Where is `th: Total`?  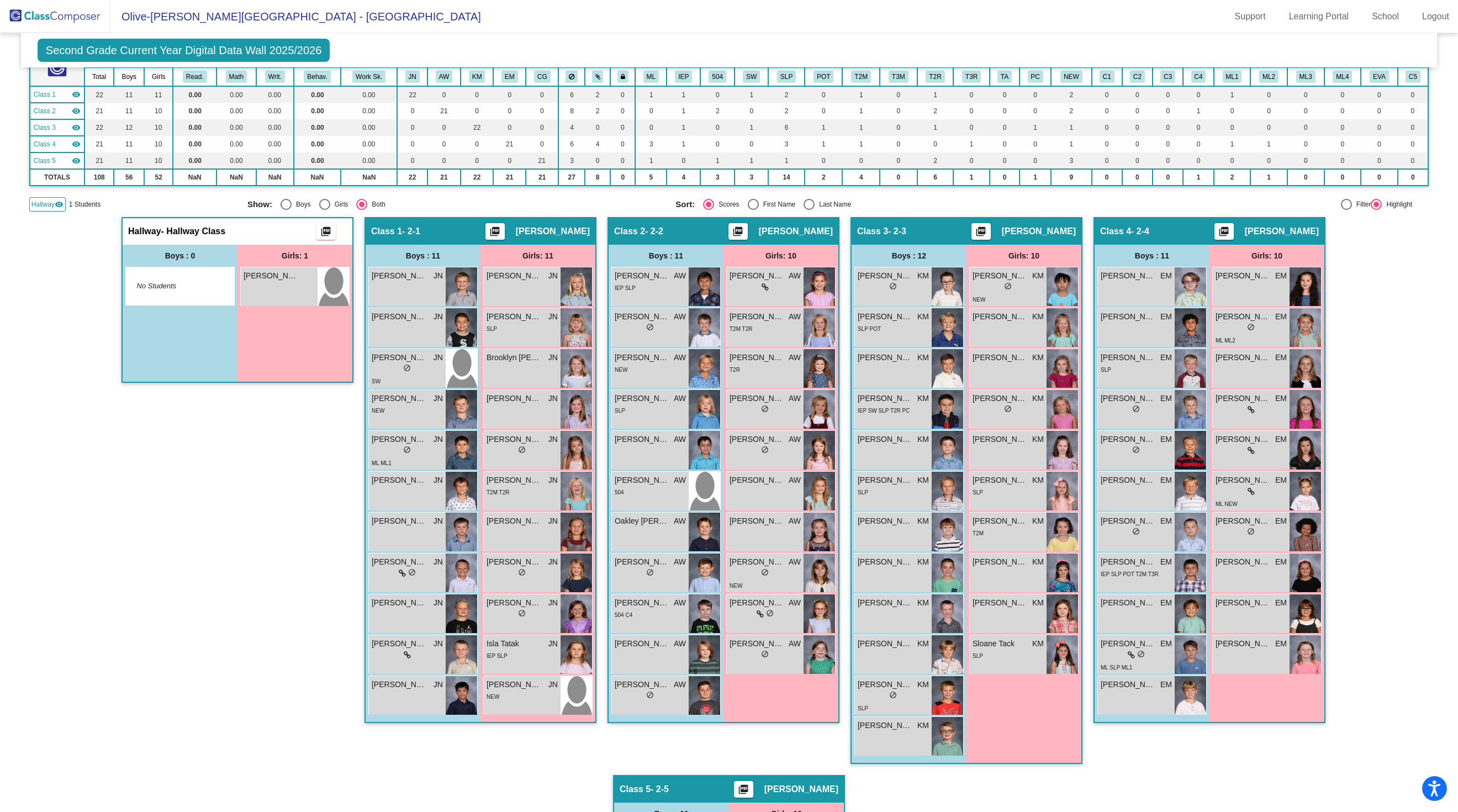 th: Total is located at coordinates (98, 76).